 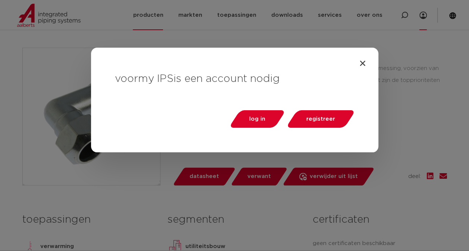 What do you see at coordinates (257, 119) in the screenshot?
I see `a: log in` at bounding box center [257, 119].